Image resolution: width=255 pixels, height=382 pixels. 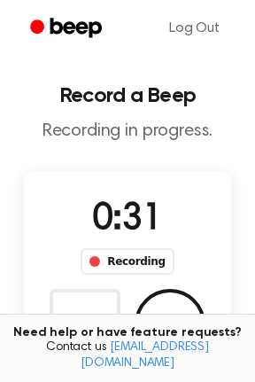 I want to click on span: Contact us, so click(x=128, y=355).